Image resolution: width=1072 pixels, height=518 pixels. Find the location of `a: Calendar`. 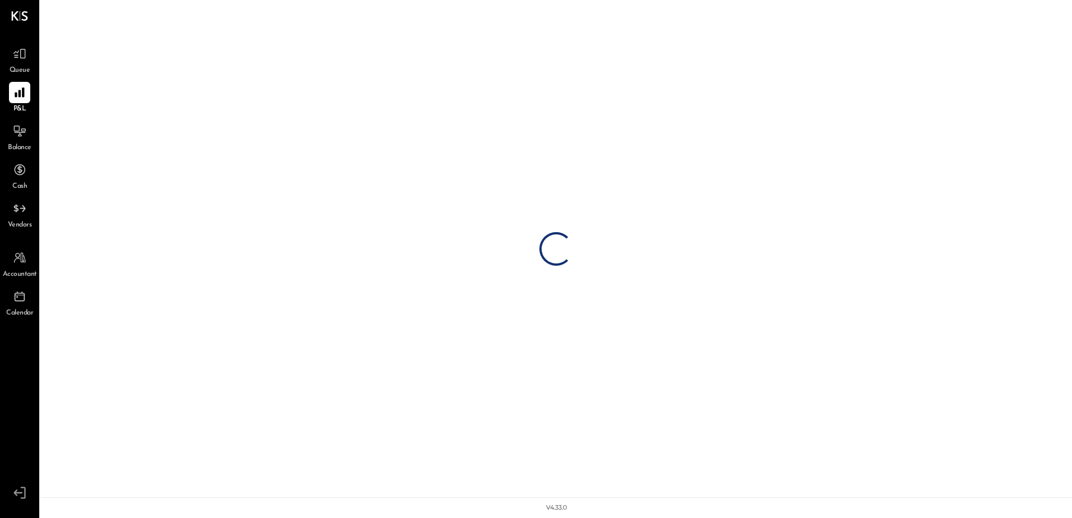

a: Calendar is located at coordinates (20, 302).